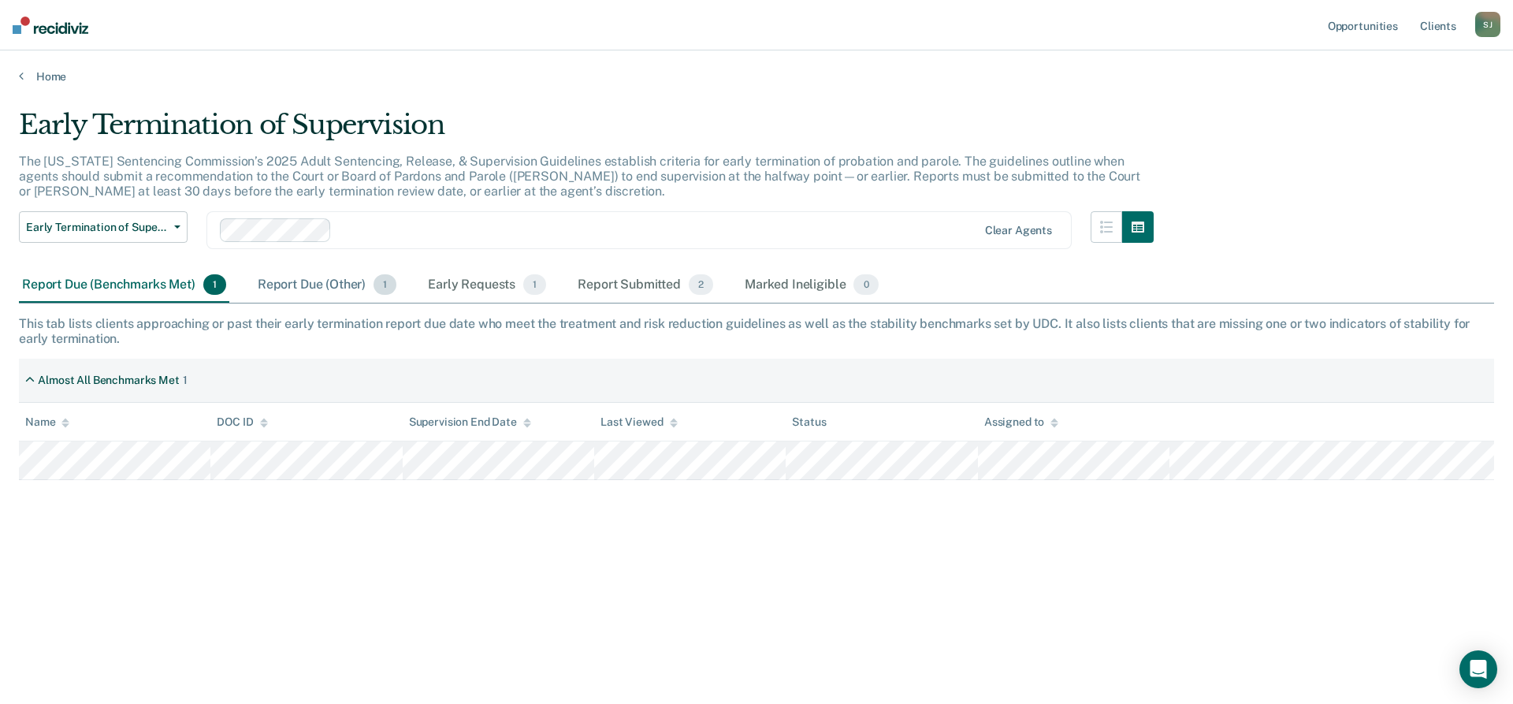 Image resolution: width=1513 pixels, height=704 pixels. Describe the element at coordinates (50, 25) in the screenshot. I see `img: Recidiviz` at that location.